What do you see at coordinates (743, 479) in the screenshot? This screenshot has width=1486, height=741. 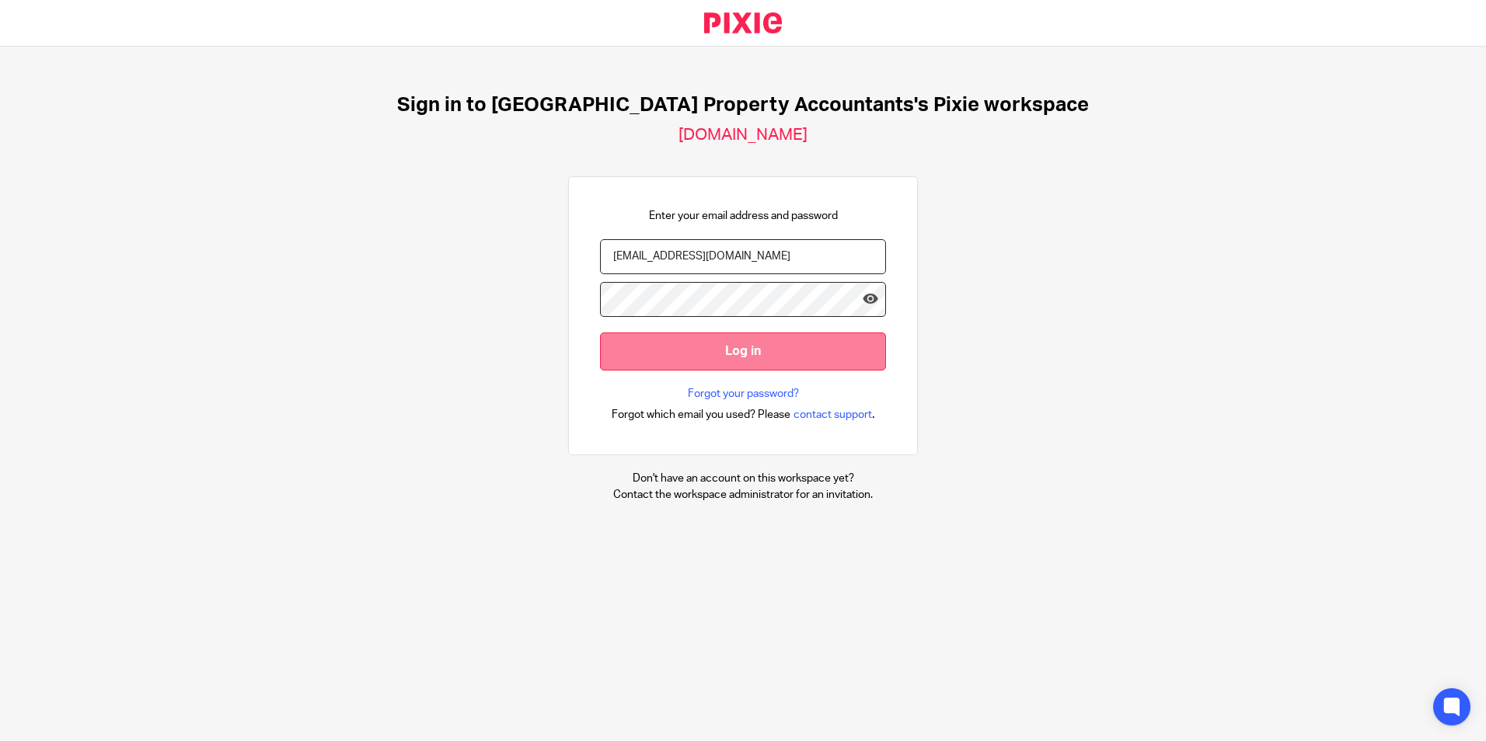 I see `p: Don't have an account on this workspace yet?` at bounding box center [743, 479].